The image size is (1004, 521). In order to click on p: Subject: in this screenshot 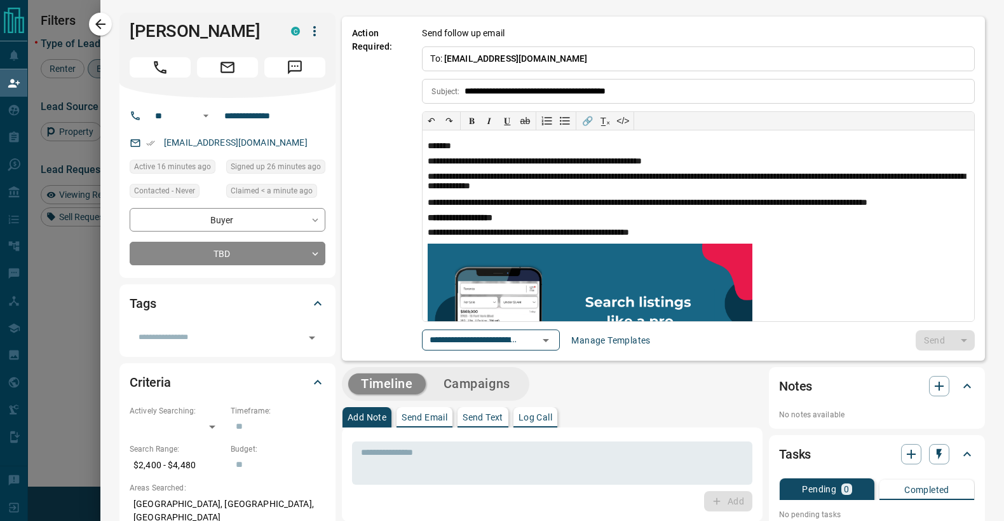, I will do `click(446, 92)`.